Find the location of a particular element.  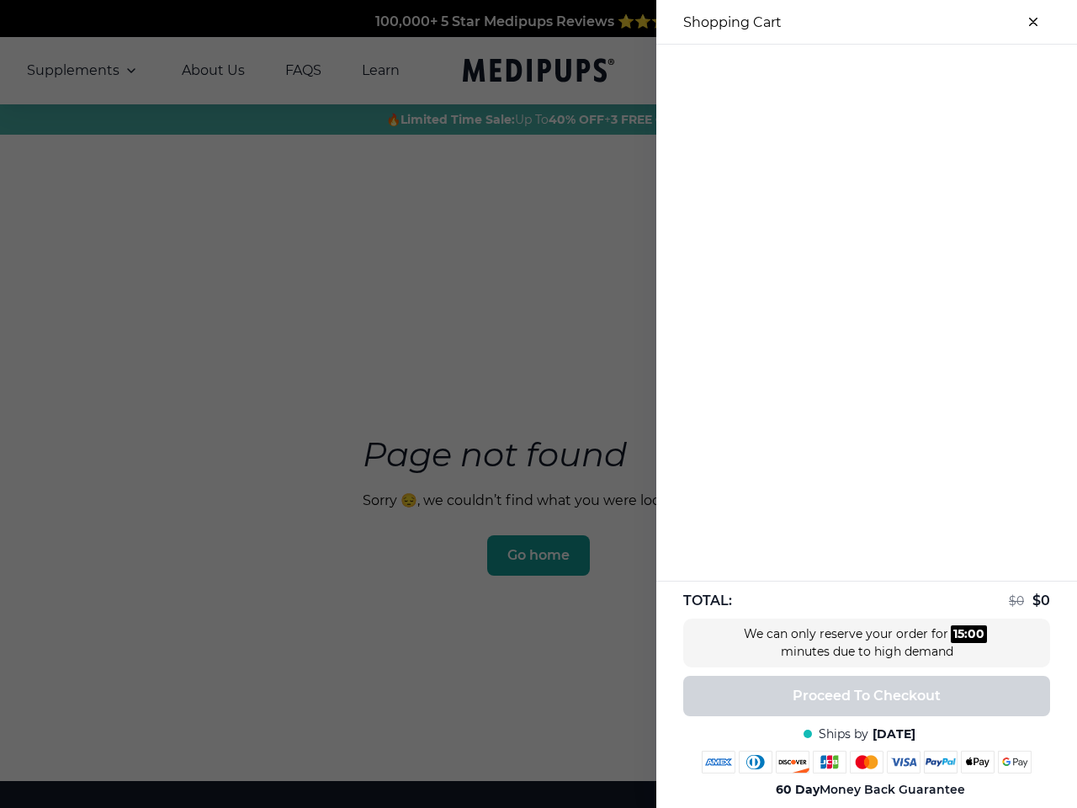

span: Money Back Guarantee is located at coordinates (870, 789).